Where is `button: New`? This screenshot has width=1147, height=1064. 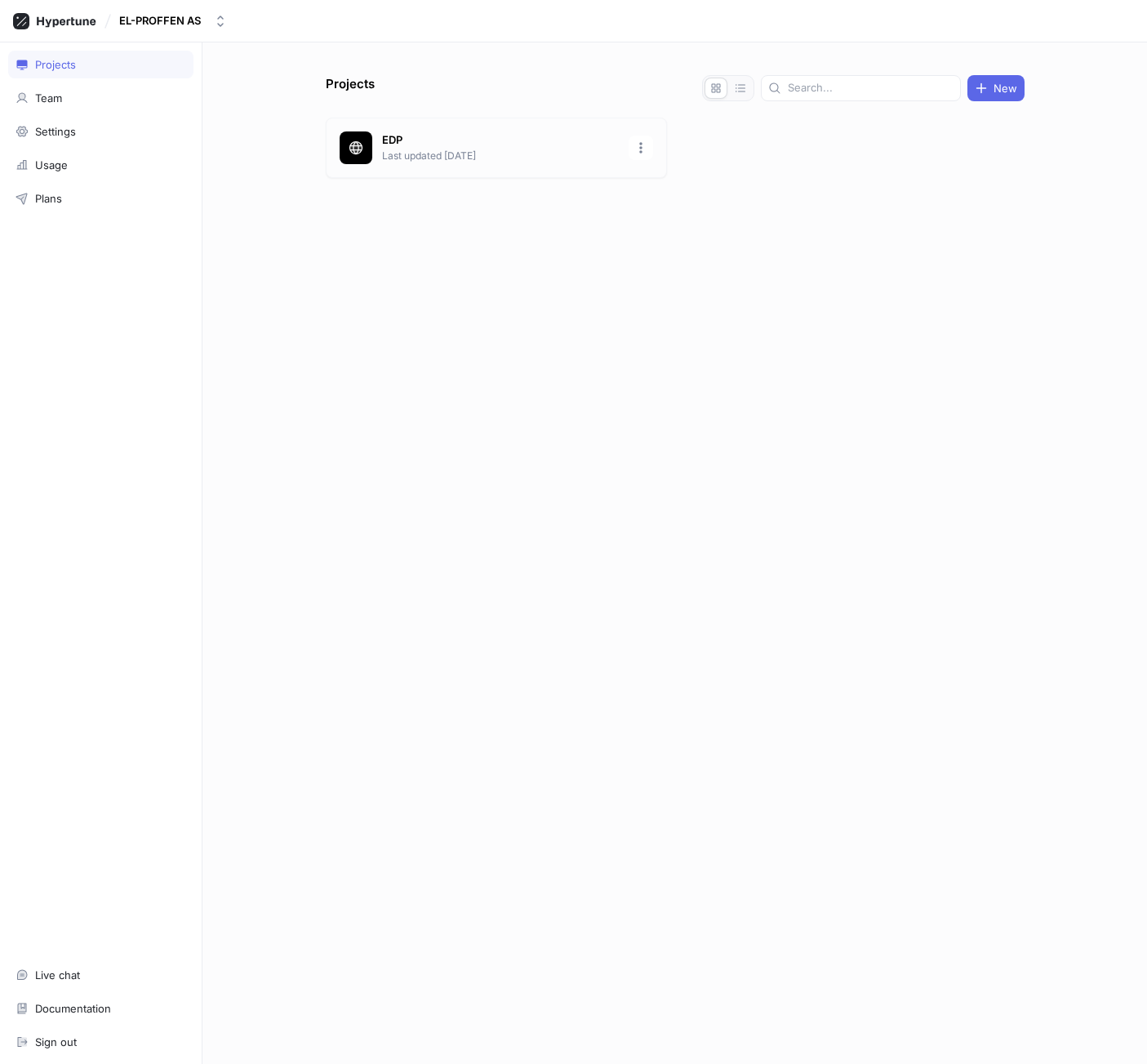
button: New is located at coordinates (996, 88).